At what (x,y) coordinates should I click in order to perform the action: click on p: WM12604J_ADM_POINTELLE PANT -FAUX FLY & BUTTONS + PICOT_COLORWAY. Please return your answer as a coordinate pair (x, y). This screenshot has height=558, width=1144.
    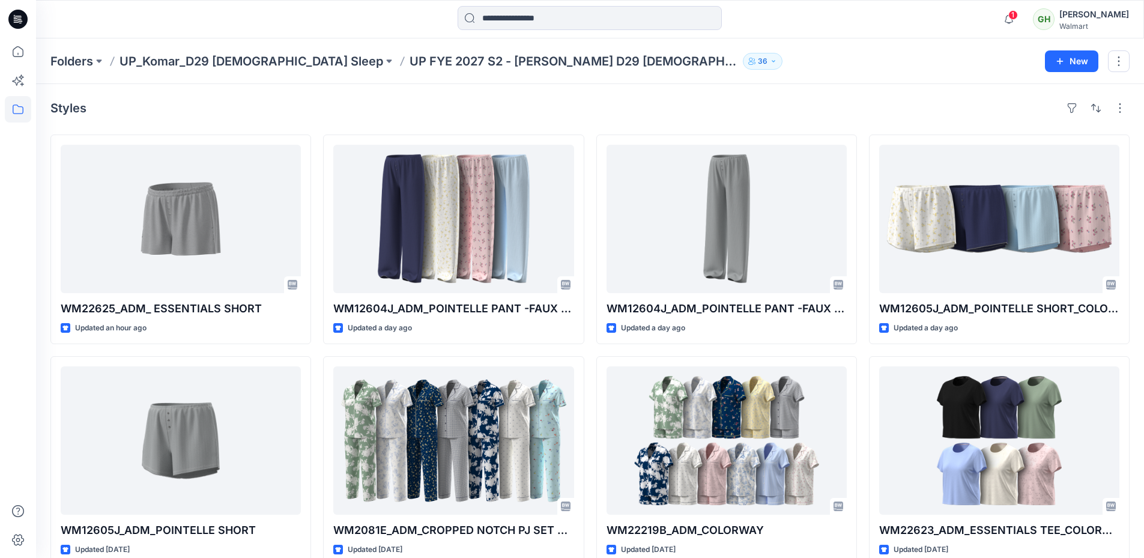
    Looking at the image, I should click on (453, 309).